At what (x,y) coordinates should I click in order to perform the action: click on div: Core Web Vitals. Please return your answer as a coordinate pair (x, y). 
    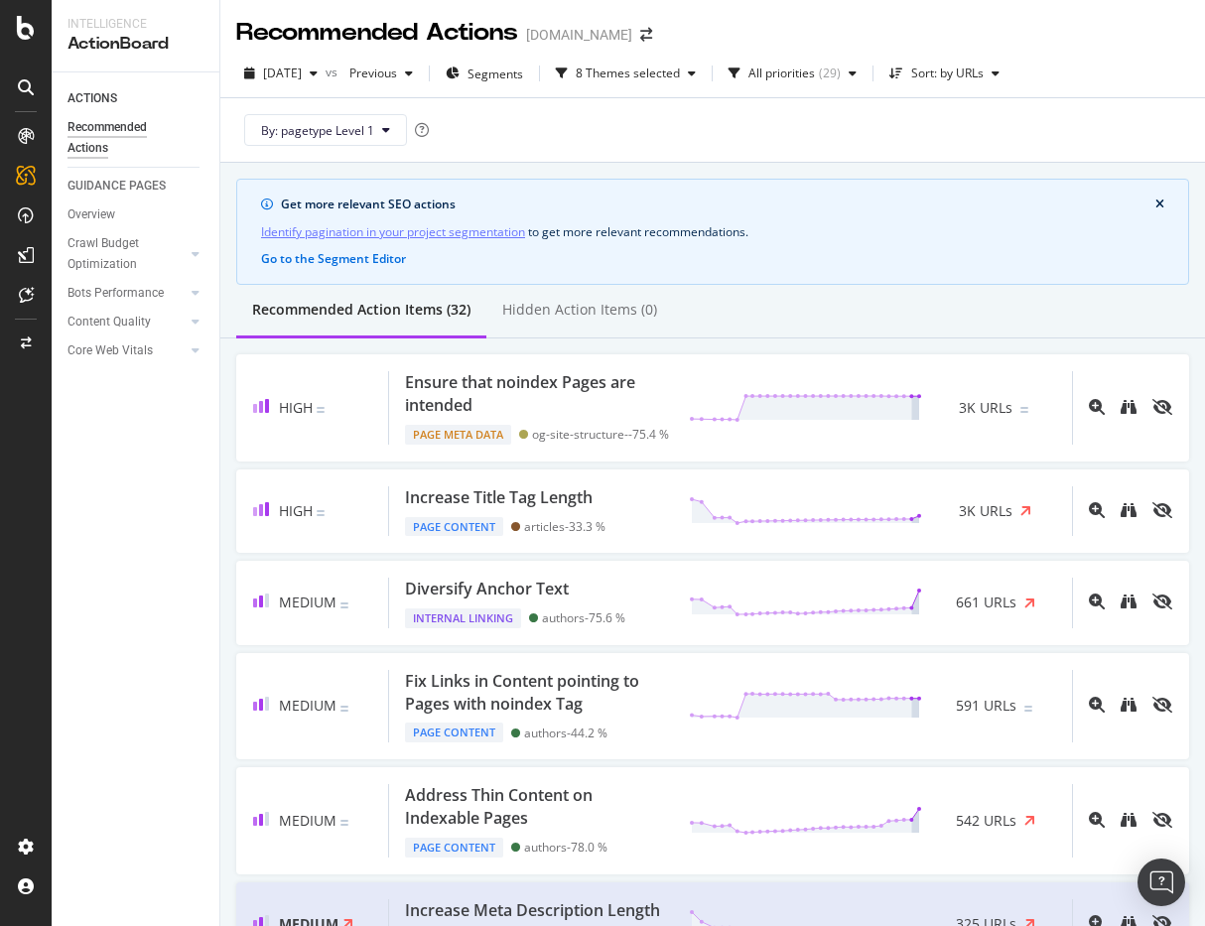
    Looking at the image, I should click on (110, 350).